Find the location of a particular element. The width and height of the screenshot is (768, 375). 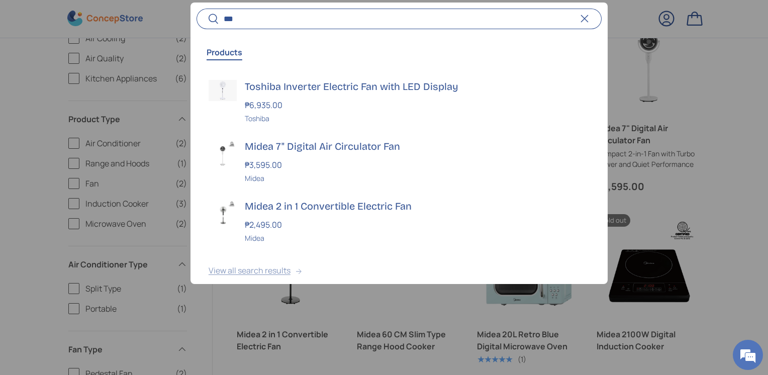

strong: ₱3,595.00 is located at coordinates (264, 165).